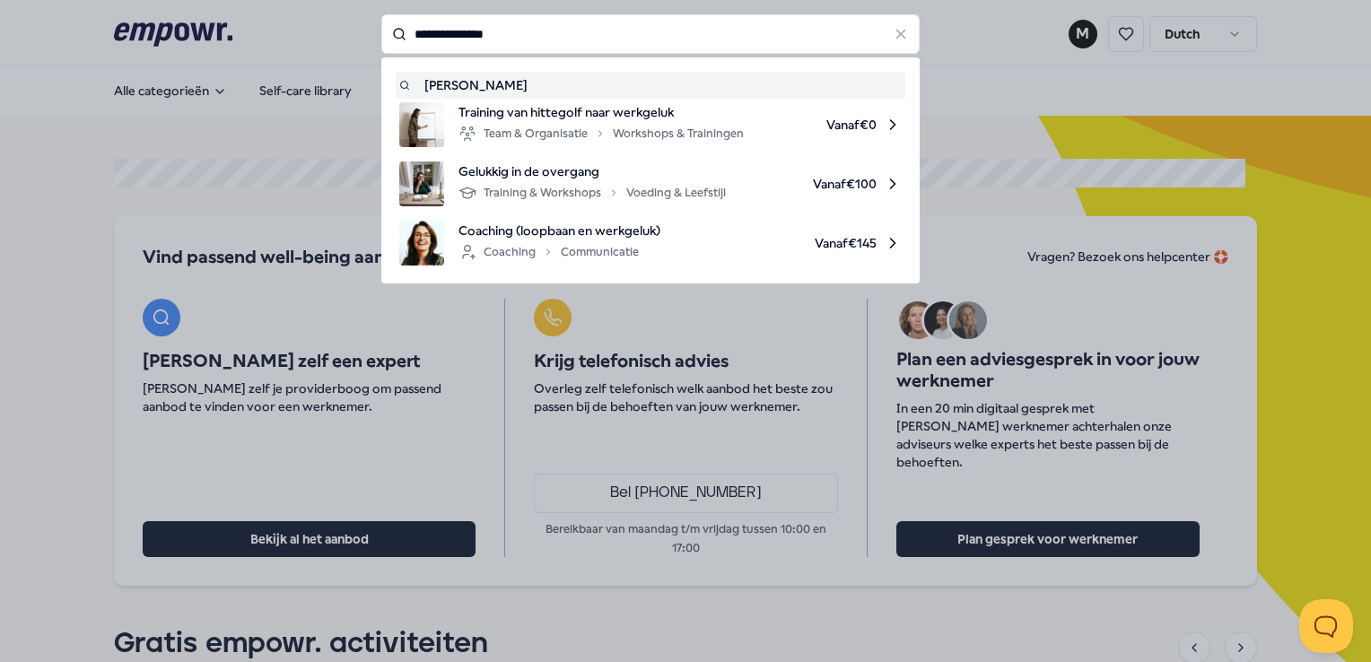 This screenshot has width=1371, height=662. I want to click on span: Vanaf € 100, so click(821, 184).